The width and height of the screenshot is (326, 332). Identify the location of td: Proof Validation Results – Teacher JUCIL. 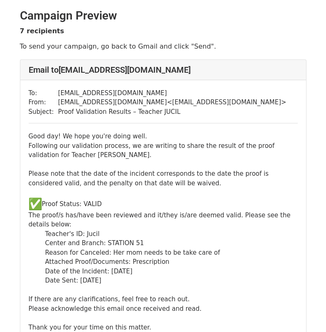
(172, 112).